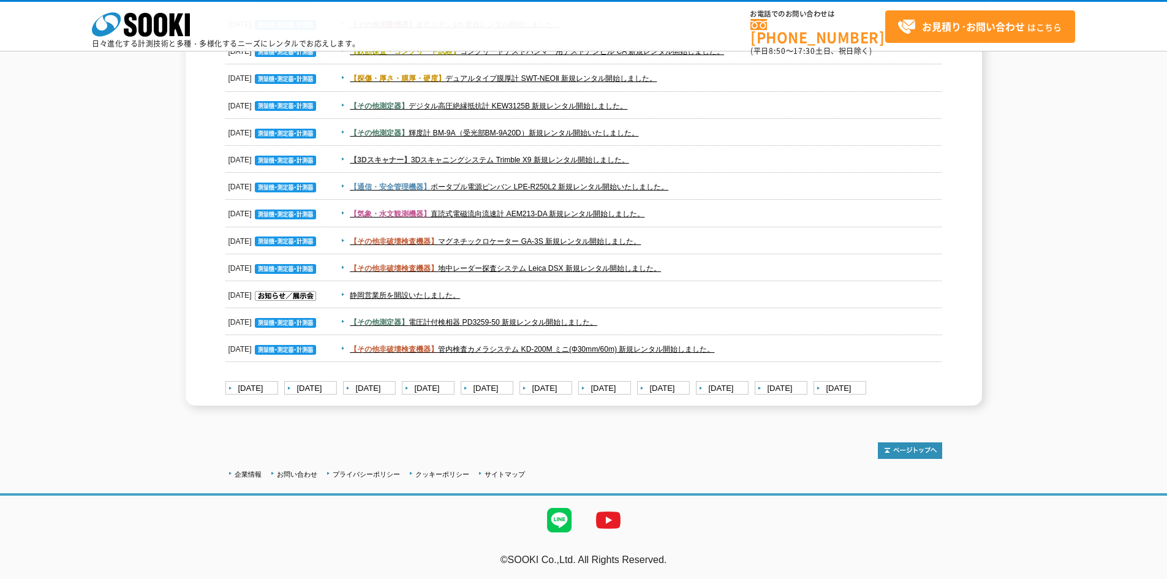  I want to click on a: 【3Dスキャナー】3Dスキャニングシステム Trimble X9 新規レンタル開始しました。, so click(490, 160).